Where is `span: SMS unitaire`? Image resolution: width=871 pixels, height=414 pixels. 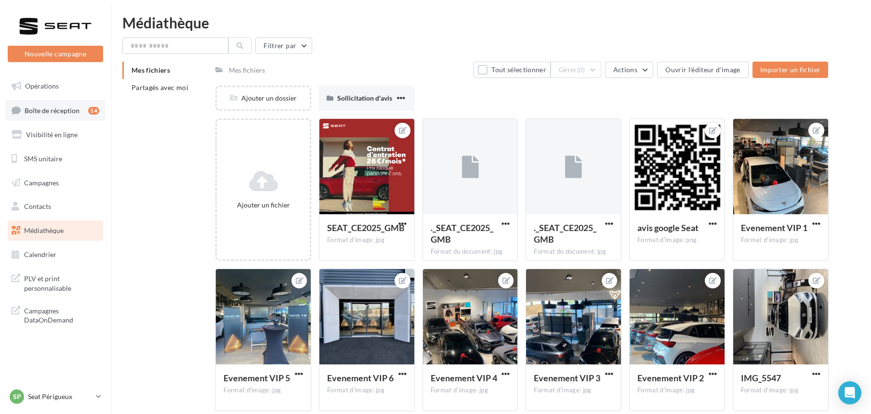 span: SMS unitaire is located at coordinates (43, 158).